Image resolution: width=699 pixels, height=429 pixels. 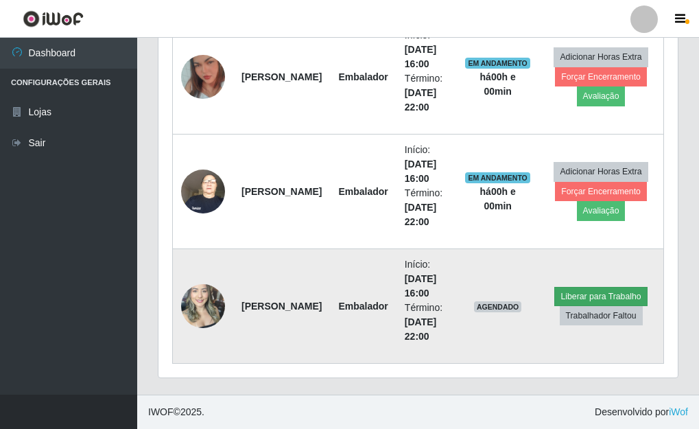 What do you see at coordinates (498, 307) in the screenshot?
I see `span: AGENDADO` at bounding box center [498, 307].